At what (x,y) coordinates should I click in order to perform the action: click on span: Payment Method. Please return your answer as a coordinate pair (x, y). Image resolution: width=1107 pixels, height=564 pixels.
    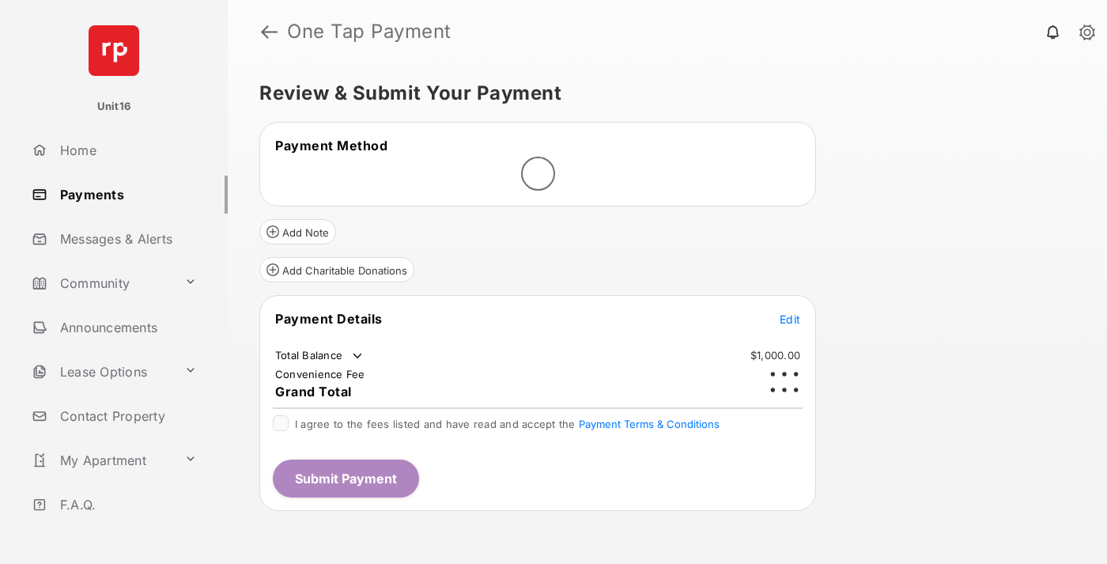
    Looking at the image, I should click on (331, 146).